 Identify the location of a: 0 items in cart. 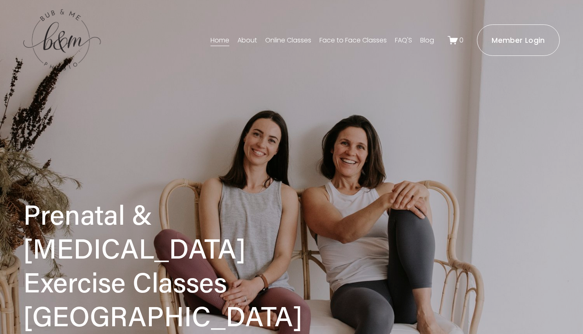
(456, 40).